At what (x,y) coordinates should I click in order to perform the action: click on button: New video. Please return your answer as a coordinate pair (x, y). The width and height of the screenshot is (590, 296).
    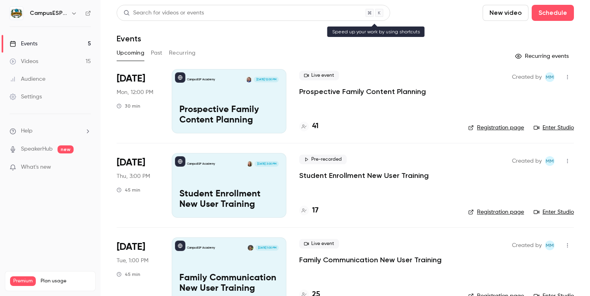
    Looking at the image, I should click on (505, 13).